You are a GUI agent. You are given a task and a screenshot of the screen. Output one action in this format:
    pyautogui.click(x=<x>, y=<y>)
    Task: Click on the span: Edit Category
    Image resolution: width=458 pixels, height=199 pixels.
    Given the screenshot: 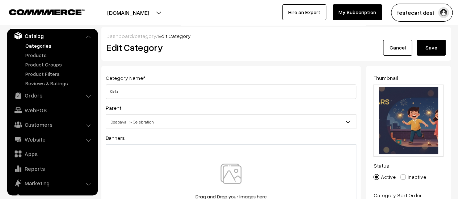 What is the action you would take?
    pyautogui.click(x=174, y=36)
    